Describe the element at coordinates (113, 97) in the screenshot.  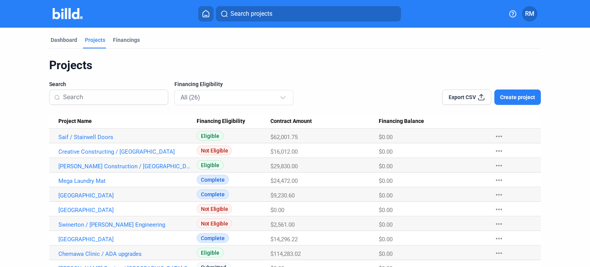
I see `input: Search` at that location.